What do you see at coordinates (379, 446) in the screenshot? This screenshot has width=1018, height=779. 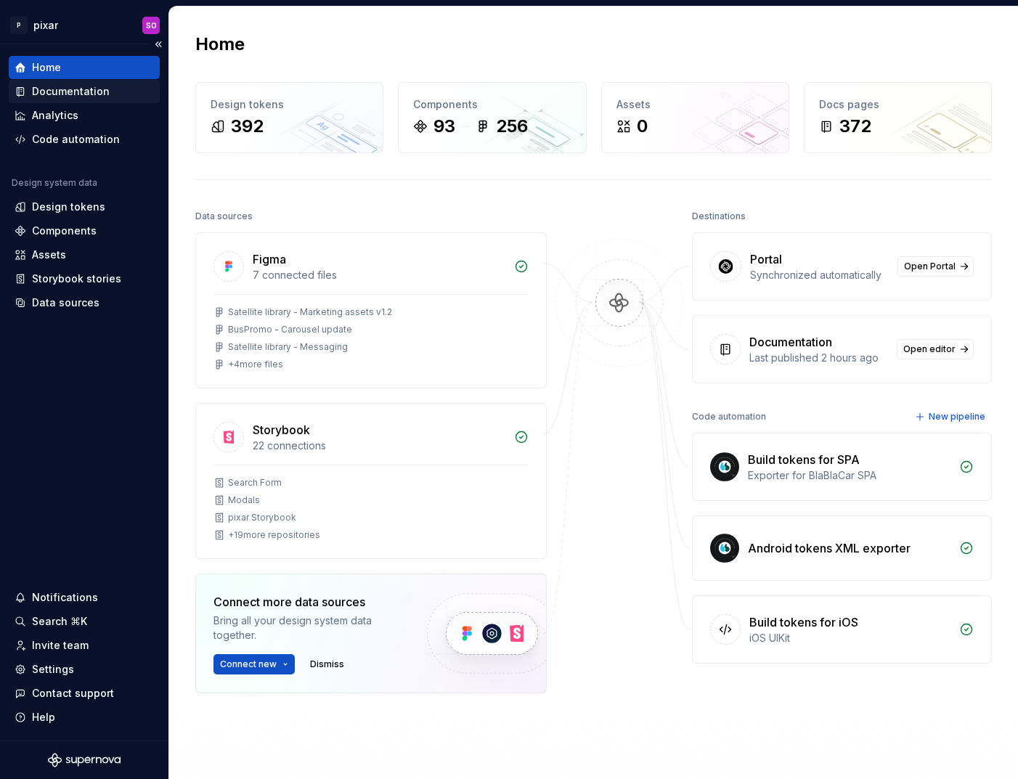 I see `div: 22 connections` at bounding box center [379, 446].